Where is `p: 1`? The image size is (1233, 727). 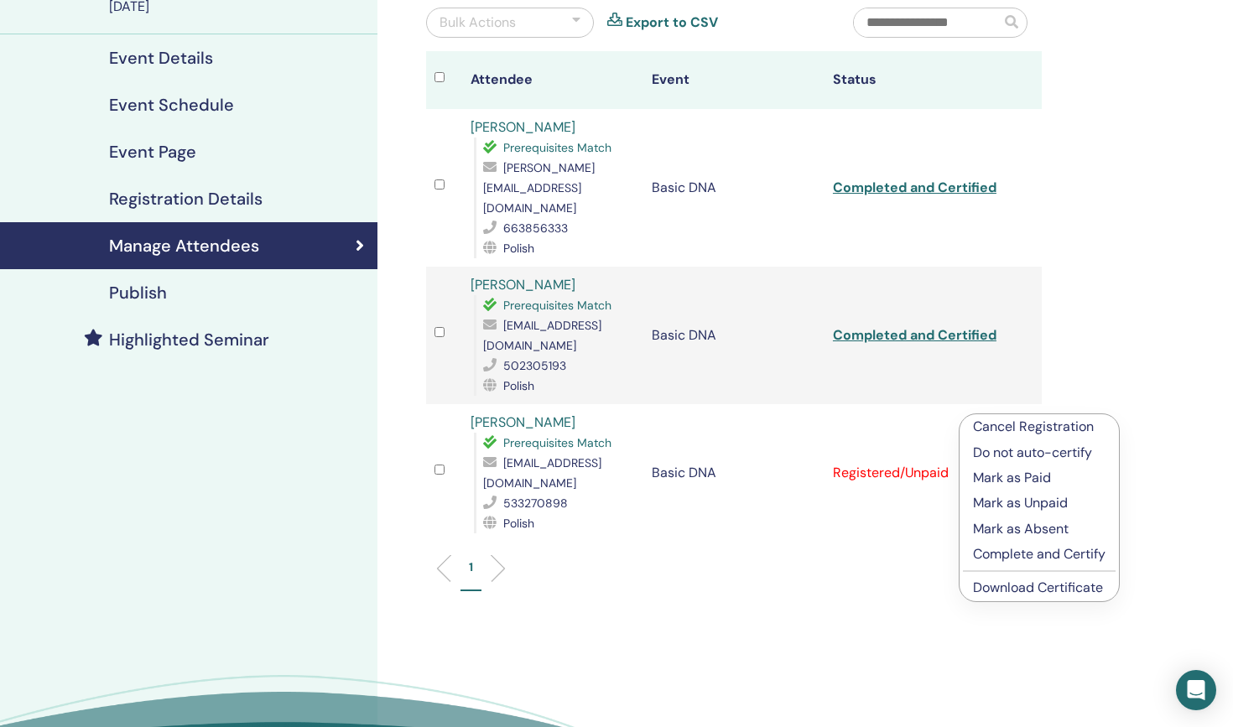 p: 1 is located at coordinates (471, 567).